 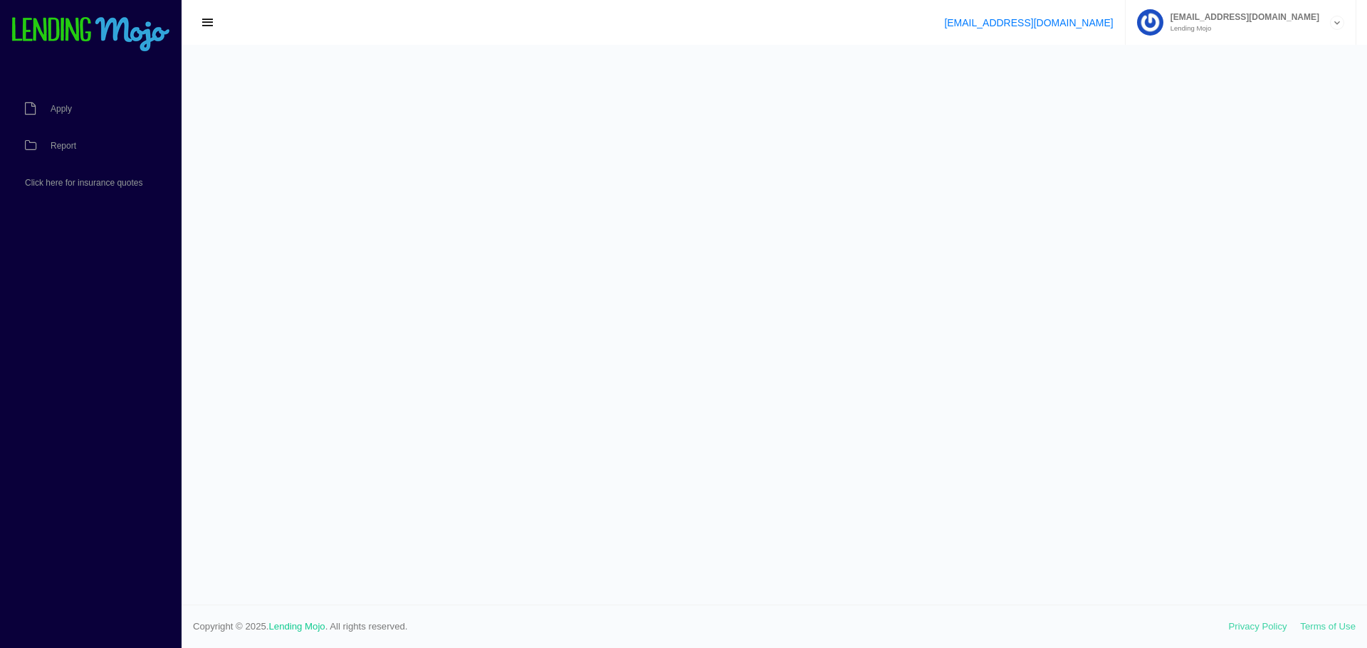 What do you see at coordinates (710, 627) in the screenshot?
I see `span: Copyright © 2025. . All rights reserved.` at bounding box center [710, 627].